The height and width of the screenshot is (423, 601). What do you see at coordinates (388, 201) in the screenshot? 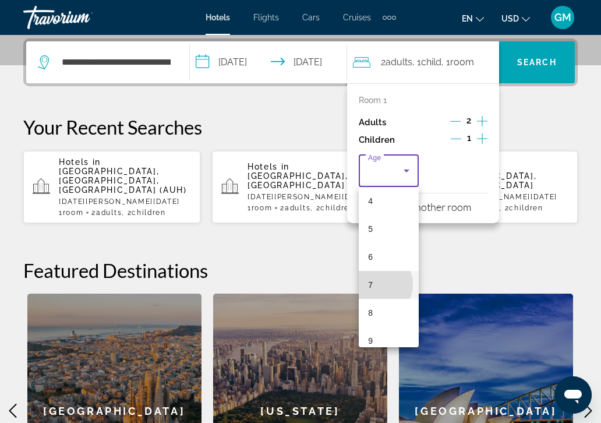
I see `mat-option: 4 years old` at bounding box center [388, 201].